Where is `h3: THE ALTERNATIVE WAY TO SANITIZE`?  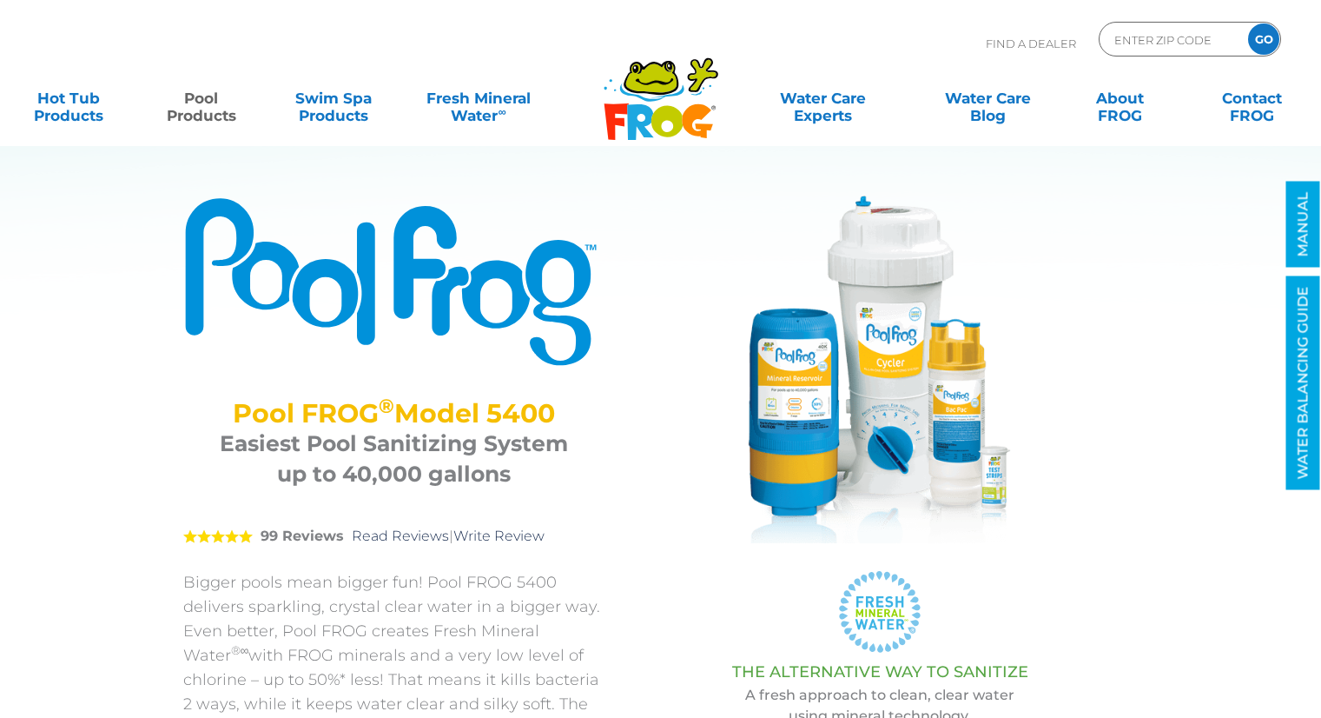
h3: THE ALTERNATIVE WAY TO SANITIZE is located at coordinates (880, 672).